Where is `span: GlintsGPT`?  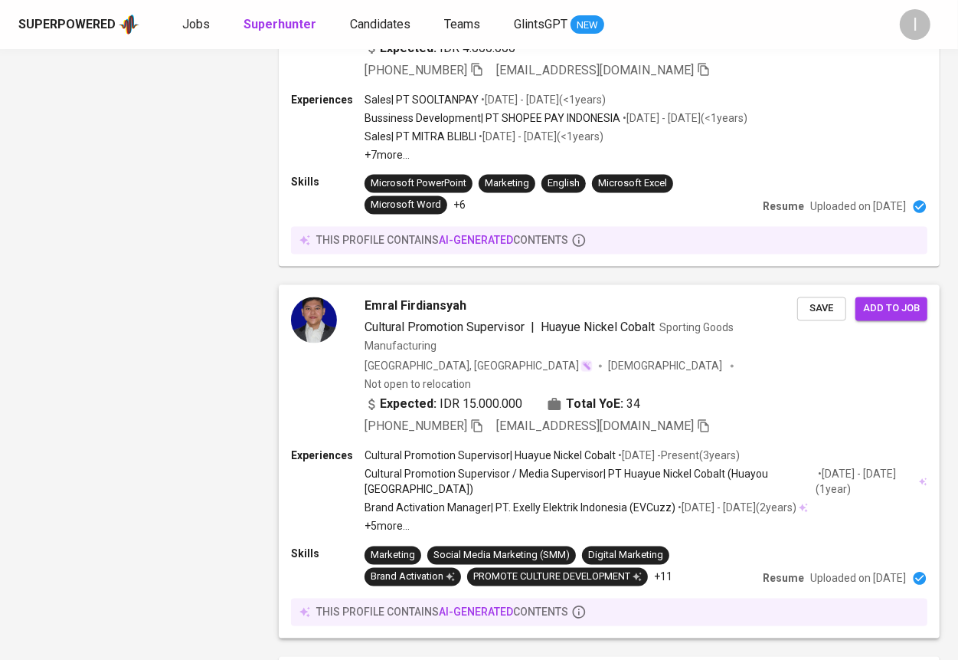 span: GlintsGPT is located at coordinates (541, 24).